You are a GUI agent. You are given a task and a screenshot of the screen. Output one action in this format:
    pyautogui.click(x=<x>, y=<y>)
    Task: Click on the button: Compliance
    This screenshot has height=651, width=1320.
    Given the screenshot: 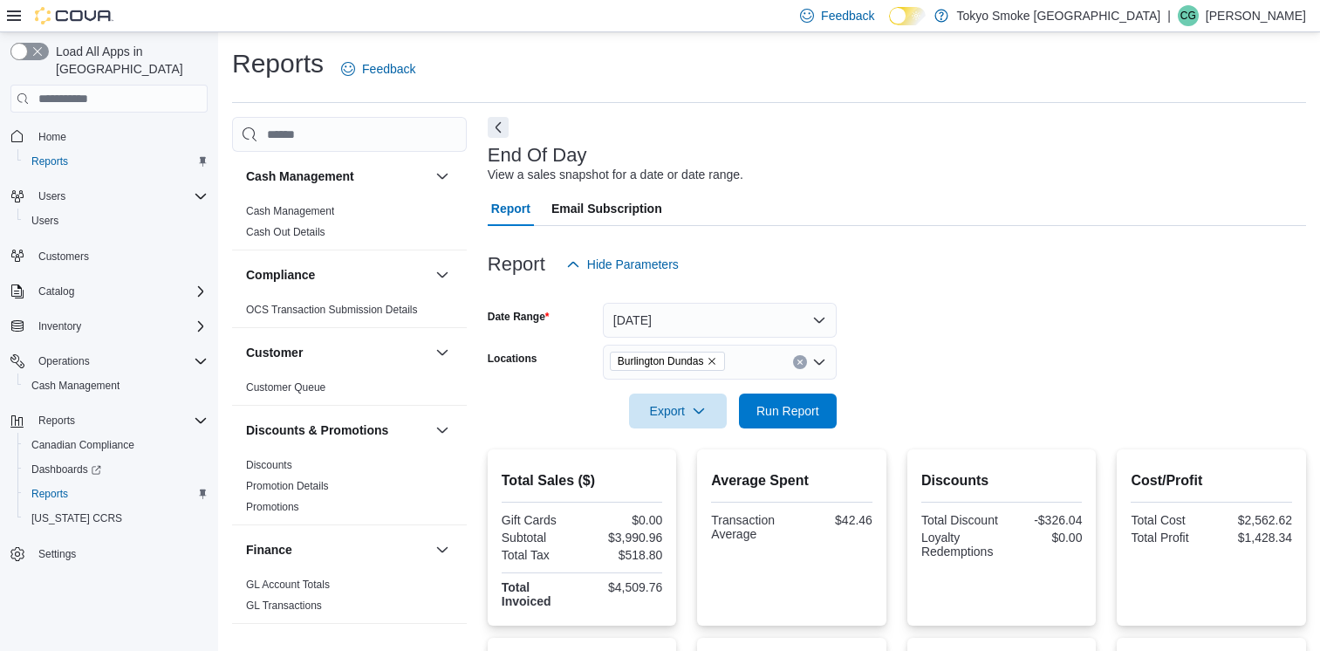 What is the action you would take?
    pyautogui.click(x=337, y=275)
    